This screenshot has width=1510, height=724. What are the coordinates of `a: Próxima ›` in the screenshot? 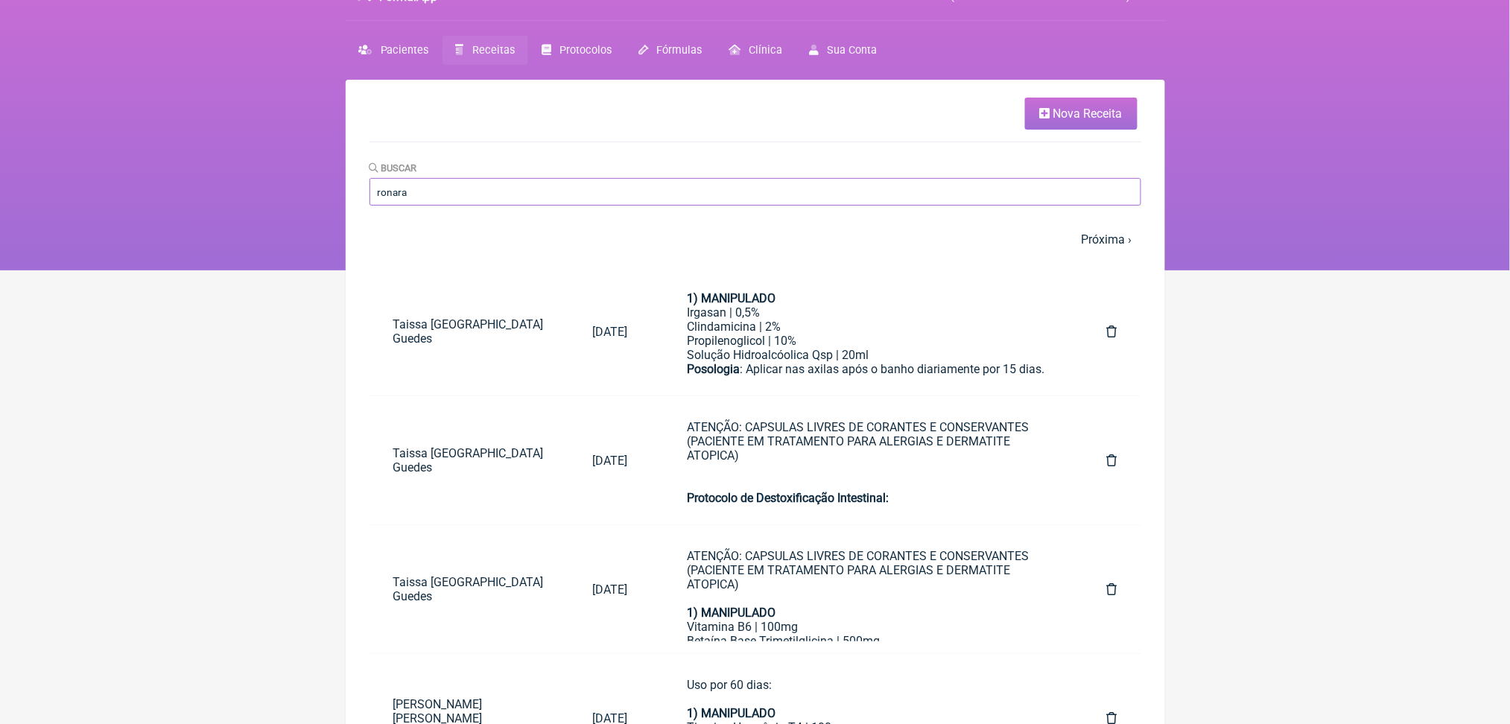 It's located at (1107, 239).